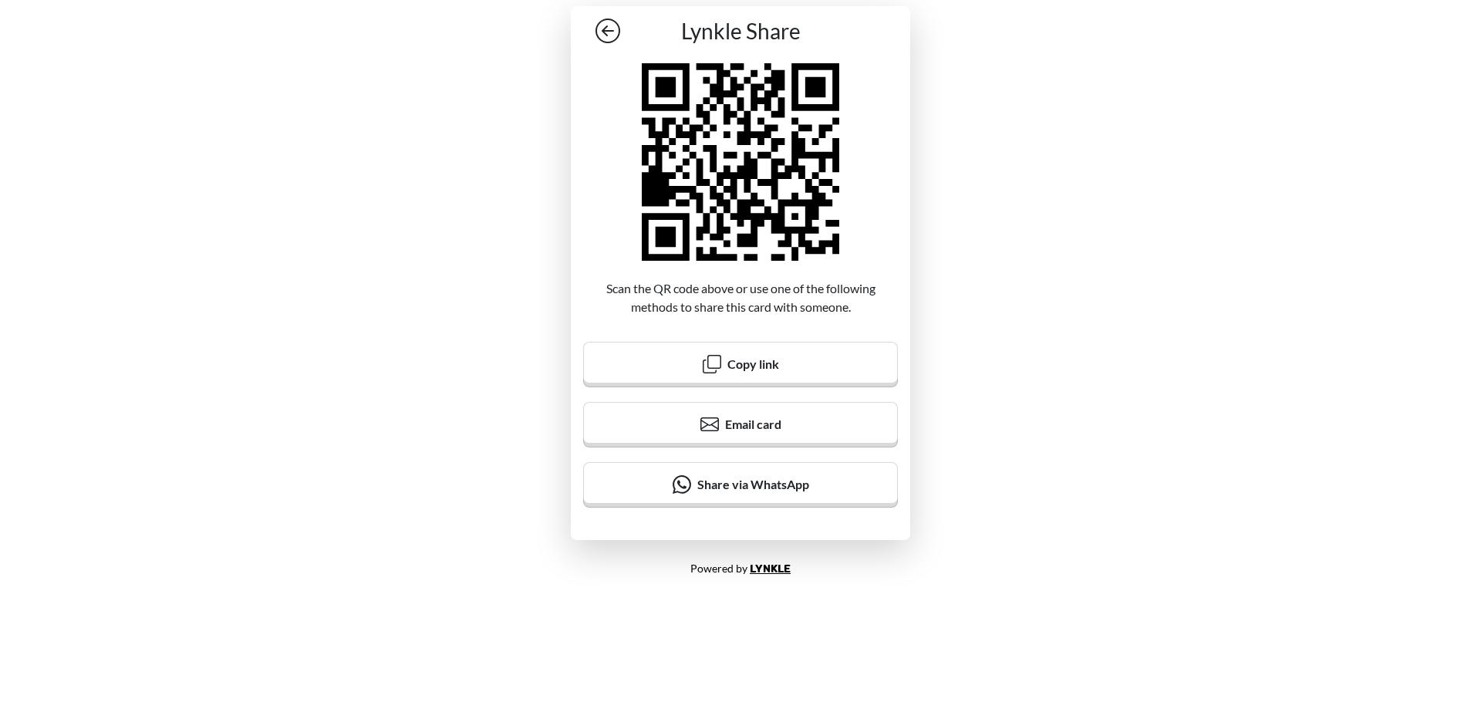 The image size is (1481, 709). I want to click on button: Share via WhatsApp, so click(741, 484).